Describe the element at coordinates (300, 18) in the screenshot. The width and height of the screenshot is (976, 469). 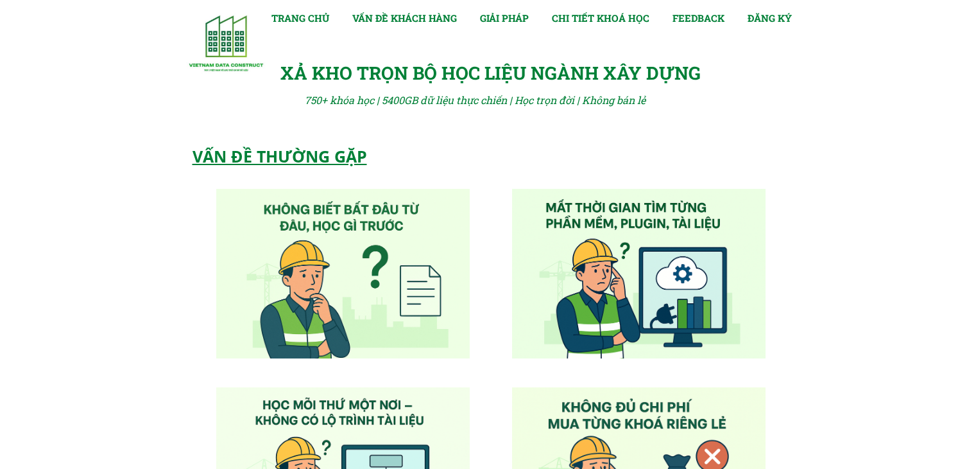
I see `a: TRANG CHỦ` at that location.